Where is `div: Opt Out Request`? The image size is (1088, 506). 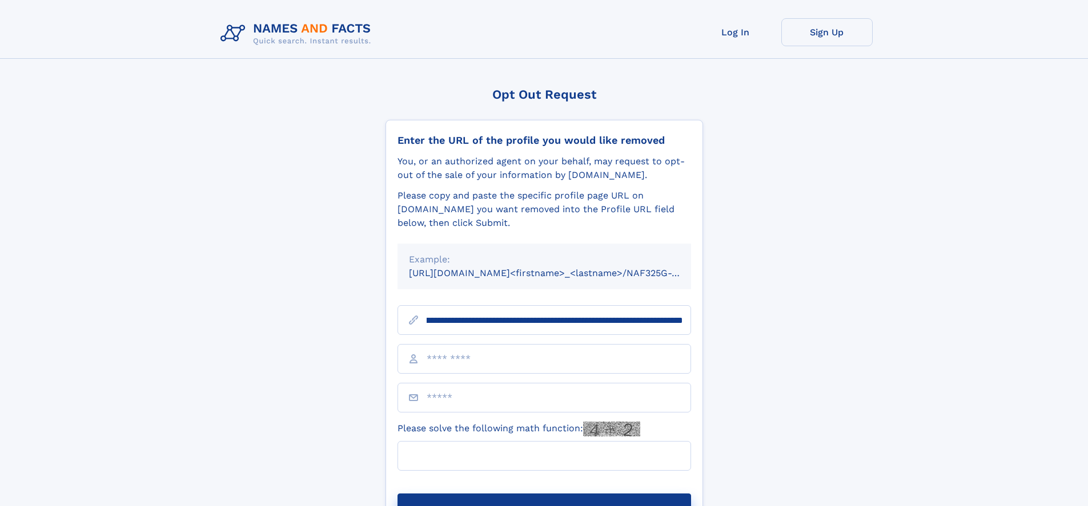 div: Opt Out Request is located at coordinates (544, 94).